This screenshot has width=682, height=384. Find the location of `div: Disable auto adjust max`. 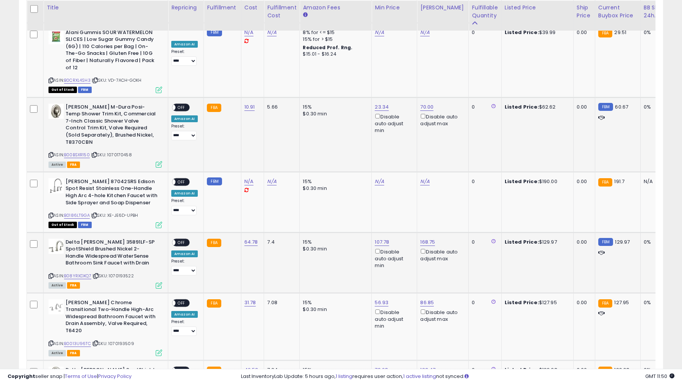

div: Disable auto adjust max is located at coordinates (441, 316).